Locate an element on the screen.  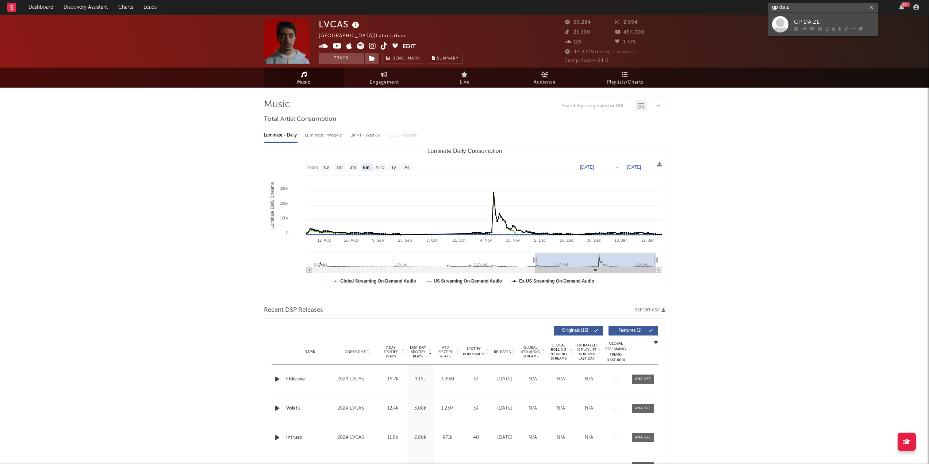
text: 7. Oct is located at coordinates (431, 240).